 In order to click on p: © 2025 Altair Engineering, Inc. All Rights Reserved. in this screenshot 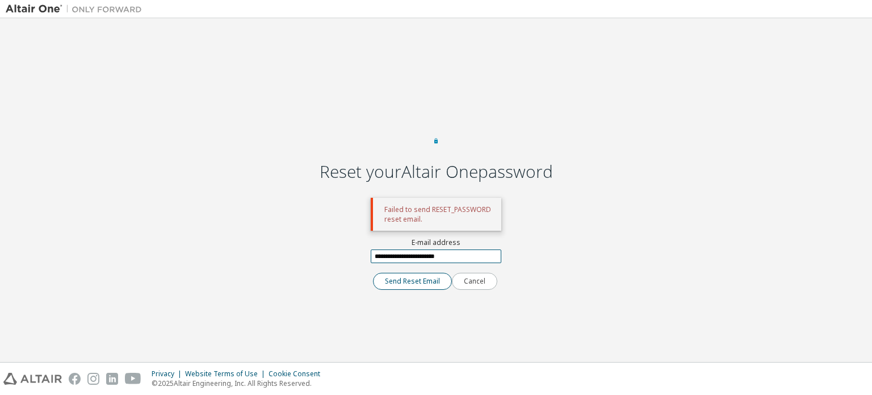, I will do `click(239, 383)`.